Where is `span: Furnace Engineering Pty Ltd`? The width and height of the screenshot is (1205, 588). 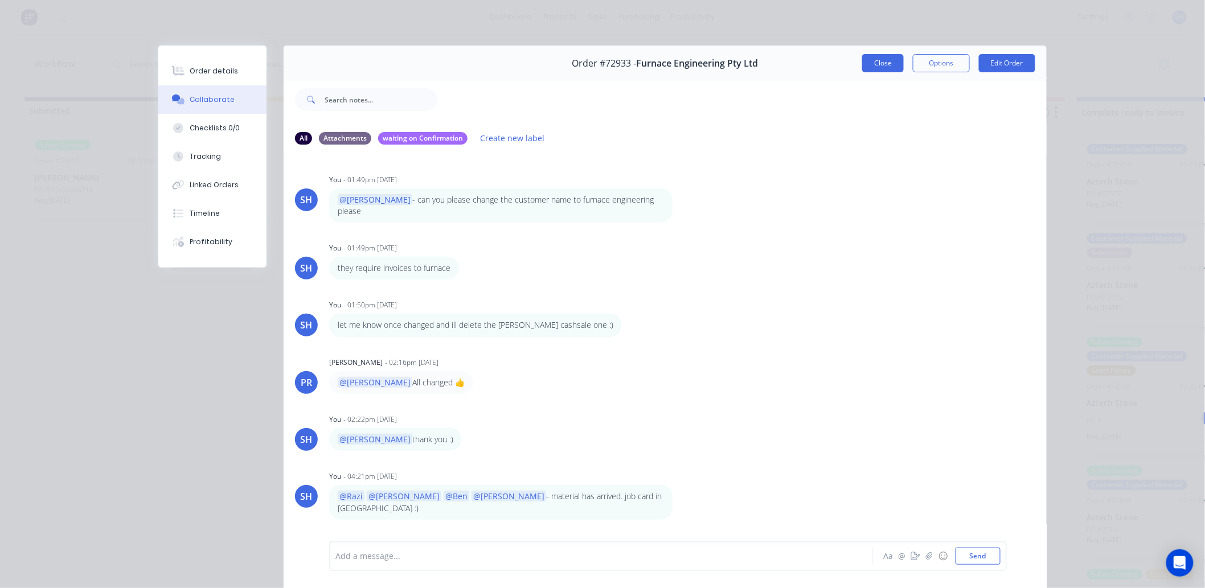
span: Furnace Engineering Pty Ltd is located at coordinates (697, 63).